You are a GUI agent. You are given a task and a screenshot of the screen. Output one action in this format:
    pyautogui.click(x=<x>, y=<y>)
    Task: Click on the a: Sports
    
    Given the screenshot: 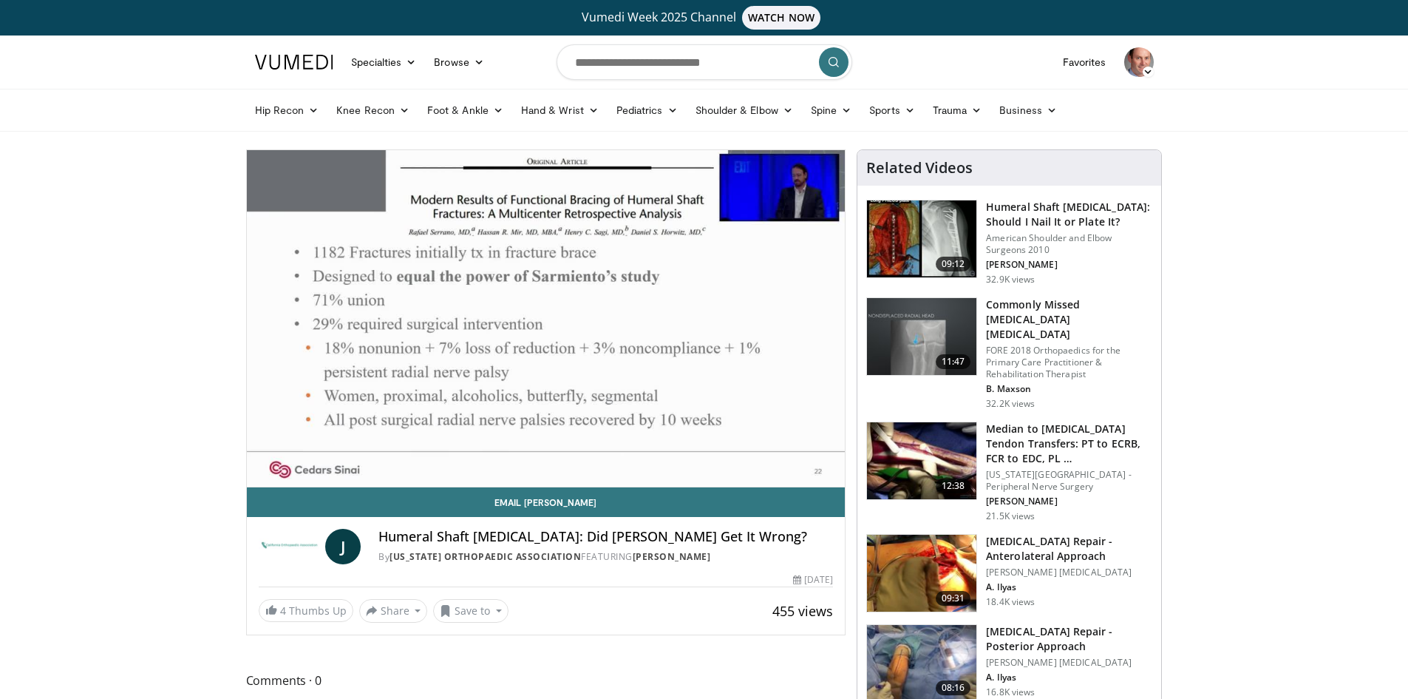 What is the action you would take?
    pyautogui.click(x=892, y=110)
    